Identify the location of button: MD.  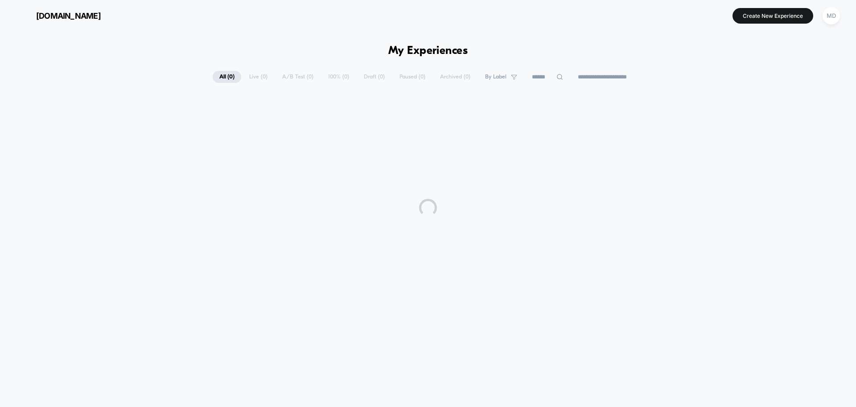
(831, 16).